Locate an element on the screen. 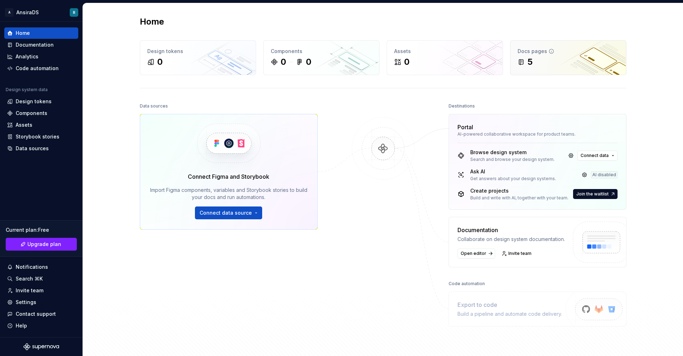  button: Notifications is located at coordinates (41, 267).